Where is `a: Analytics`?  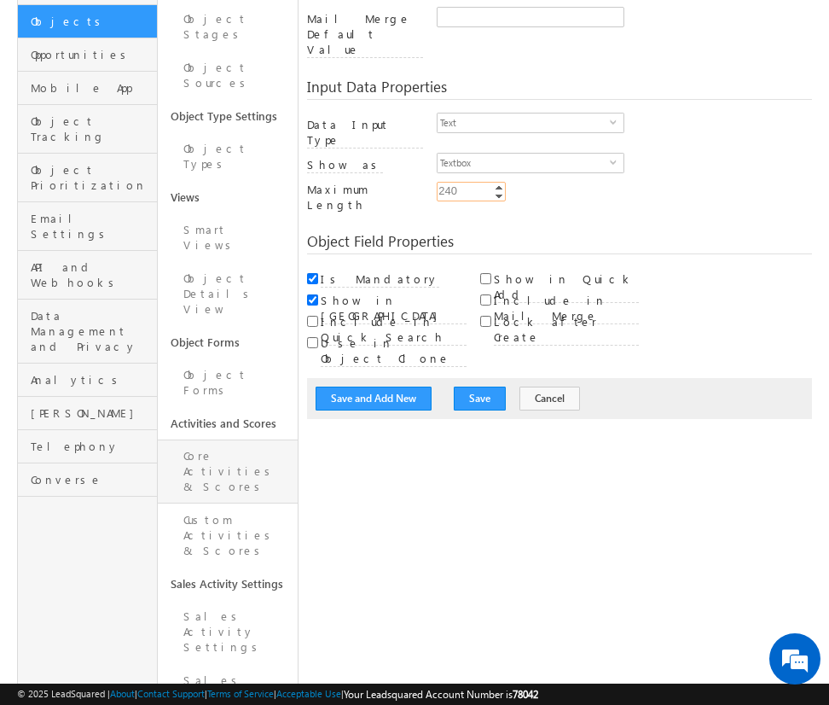
a: Analytics is located at coordinates (87, 380).